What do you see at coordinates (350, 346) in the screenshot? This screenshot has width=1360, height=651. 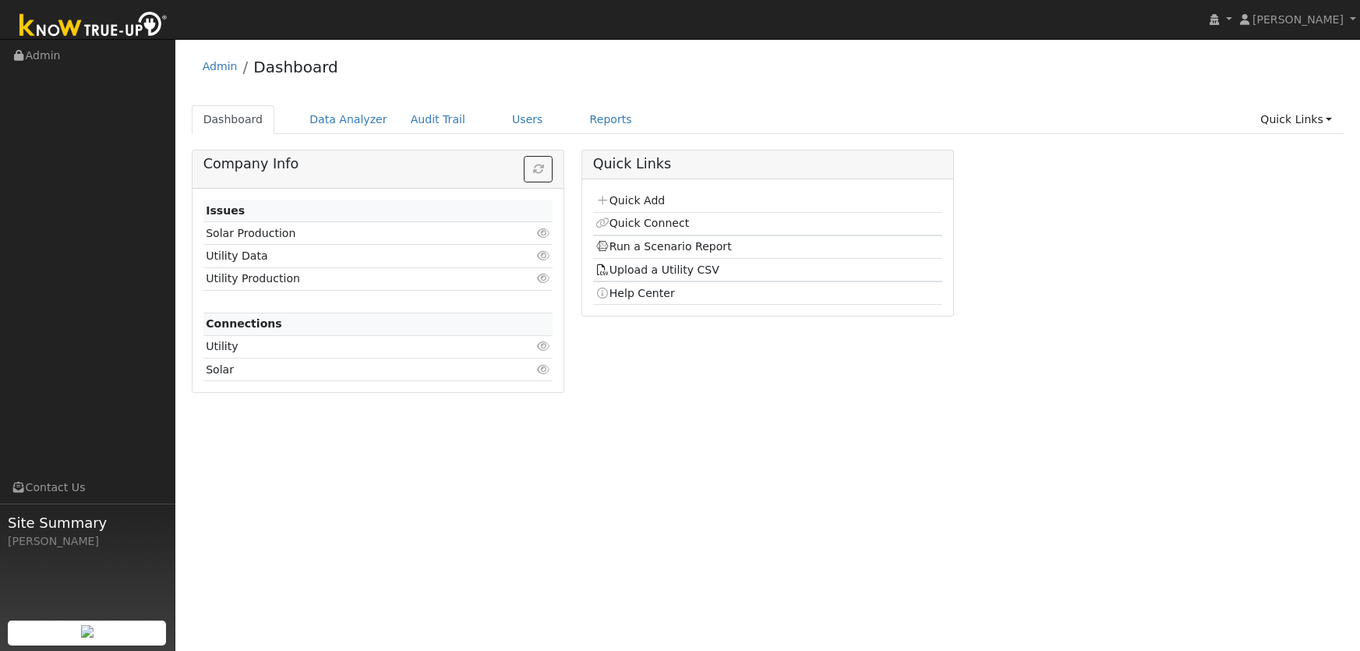 I see `td: Utility` at bounding box center [350, 346].